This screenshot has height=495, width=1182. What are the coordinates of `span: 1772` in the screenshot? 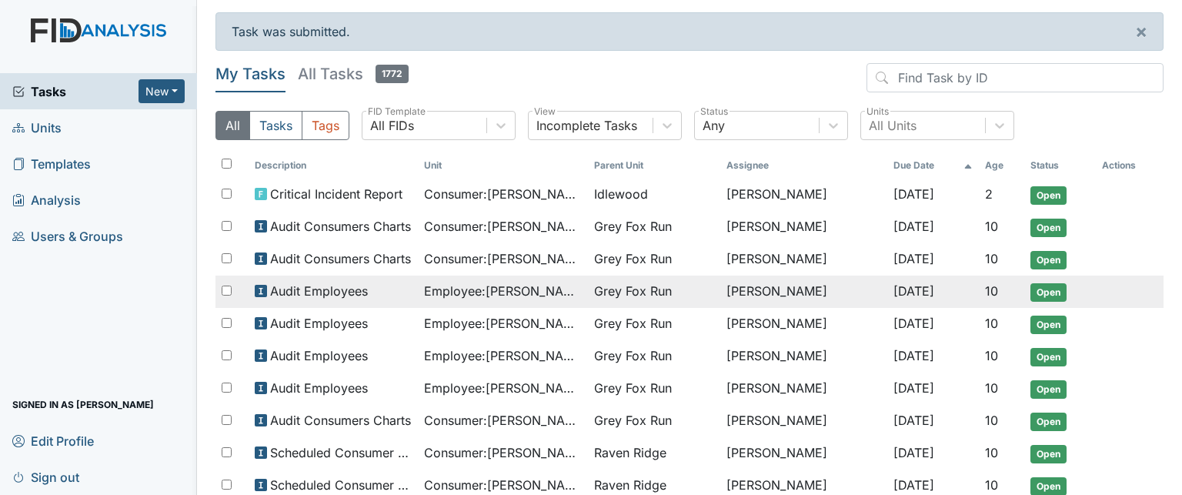 It's located at (392, 74).